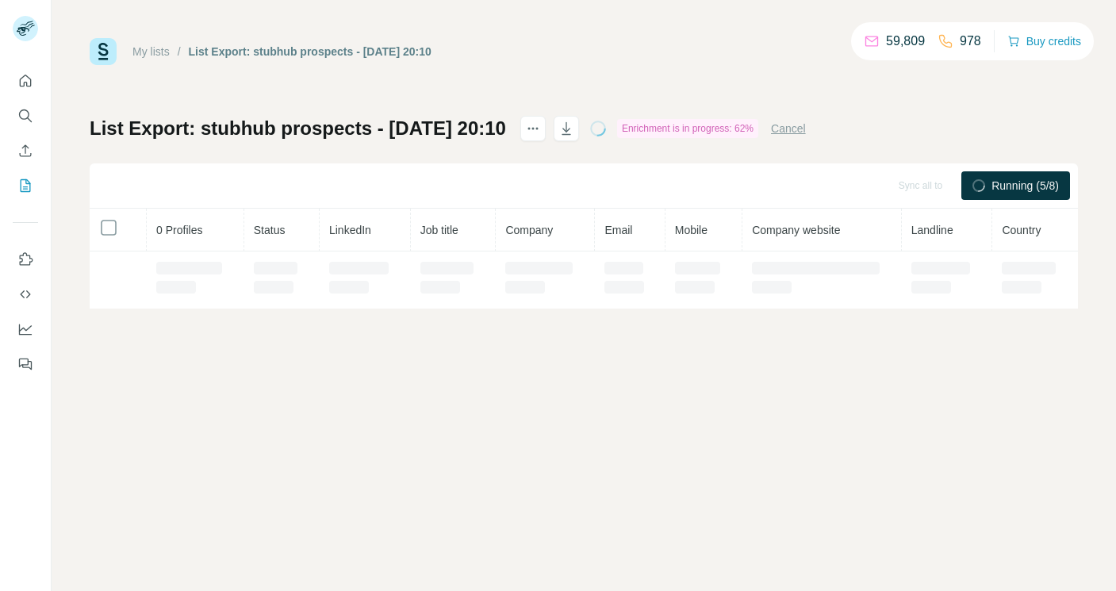 The height and width of the screenshot is (591, 1116). What do you see at coordinates (932, 230) in the screenshot?
I see `span: Landline` at bounding box center [932, 230].